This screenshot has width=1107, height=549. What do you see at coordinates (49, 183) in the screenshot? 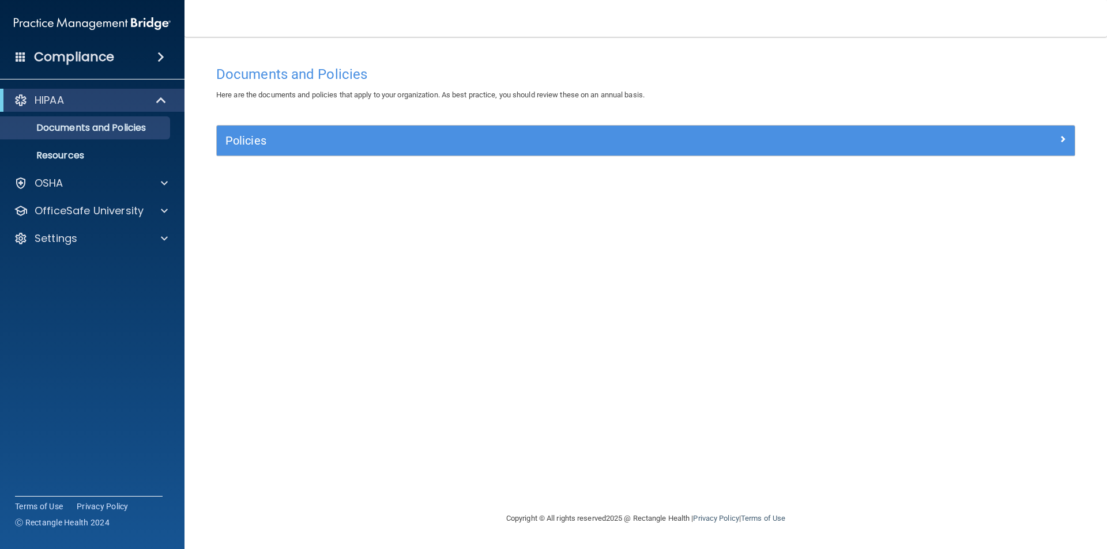
I see `p: OSHA` at bounding box center [49, 183].